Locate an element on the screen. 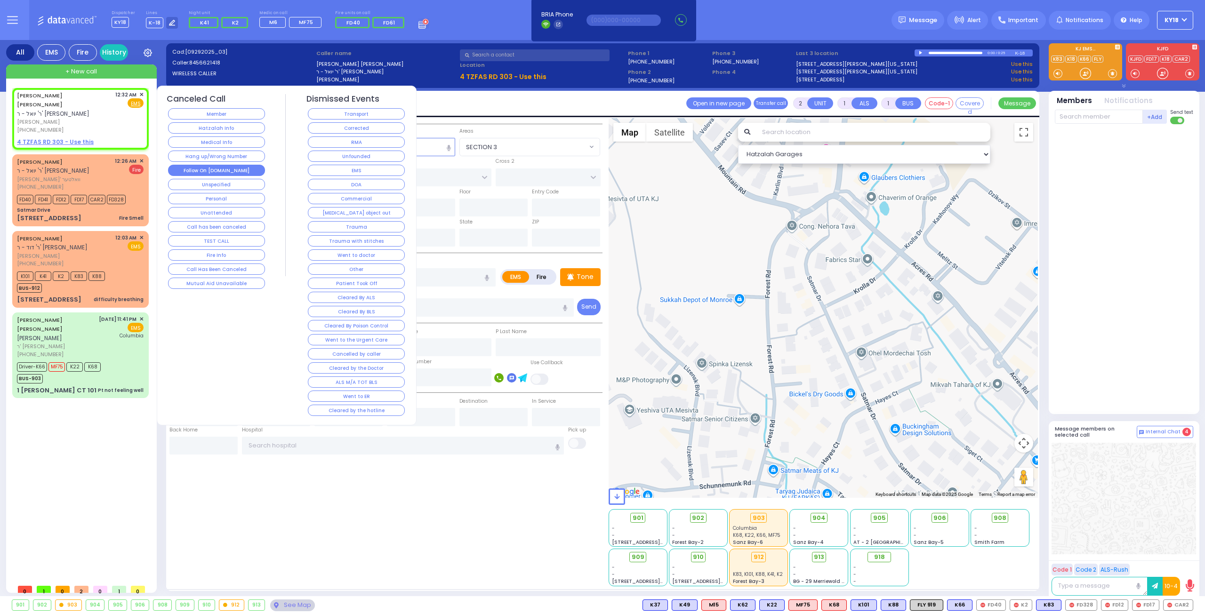 The width and height of the screenshot is (1205, 614). button: Trauma is located at coordinates (356, 227).